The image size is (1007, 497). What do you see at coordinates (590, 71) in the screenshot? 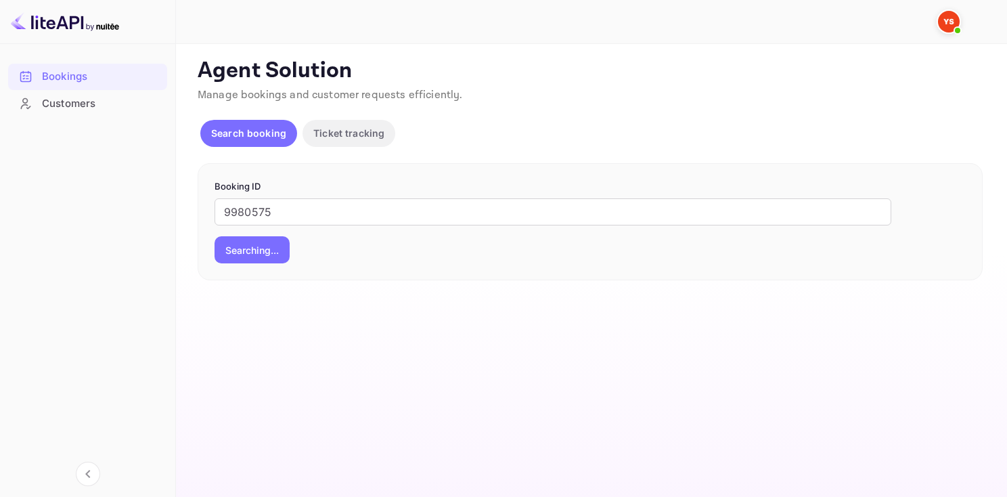
I see `p: Agent Solution` at bounding box center [590, 71].